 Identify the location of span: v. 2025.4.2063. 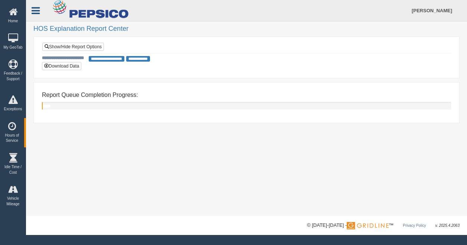
(448, 225).